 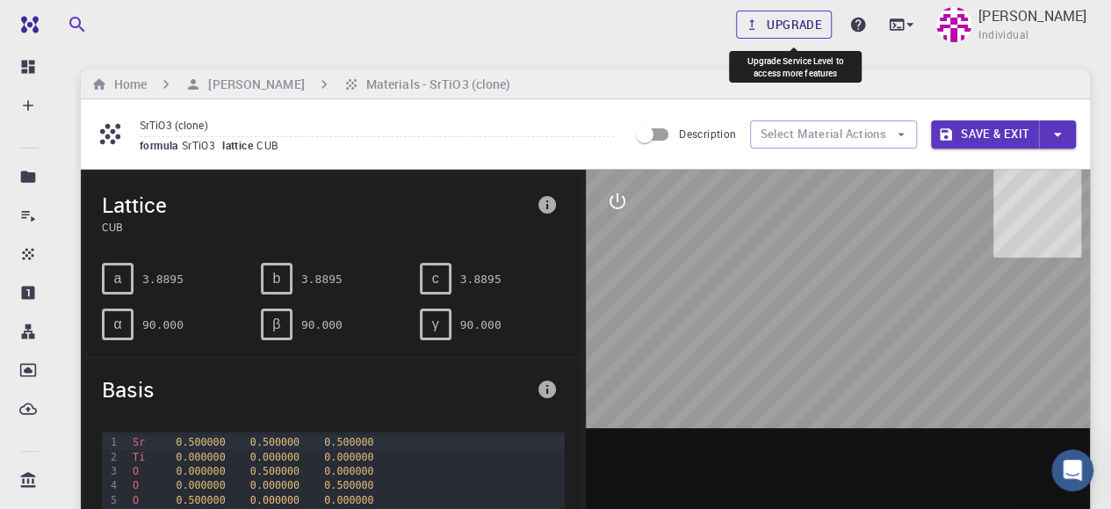 I want to click on img: Jitender Kumar, so click(x=954, y=25).